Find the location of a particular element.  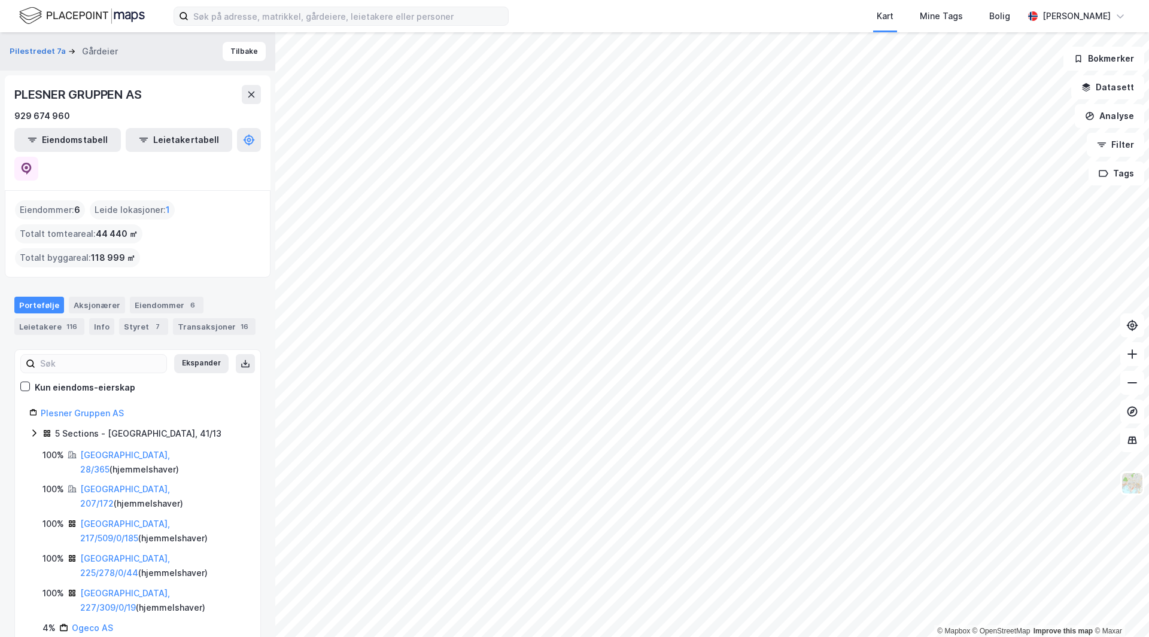

button: Tags is located at coordinates (1116, 173).